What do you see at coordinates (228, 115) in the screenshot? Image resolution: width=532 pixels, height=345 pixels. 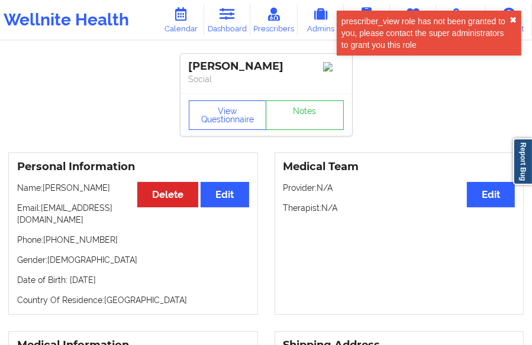 I see `button: View Questionnaire` at bounding box center [228, 115].